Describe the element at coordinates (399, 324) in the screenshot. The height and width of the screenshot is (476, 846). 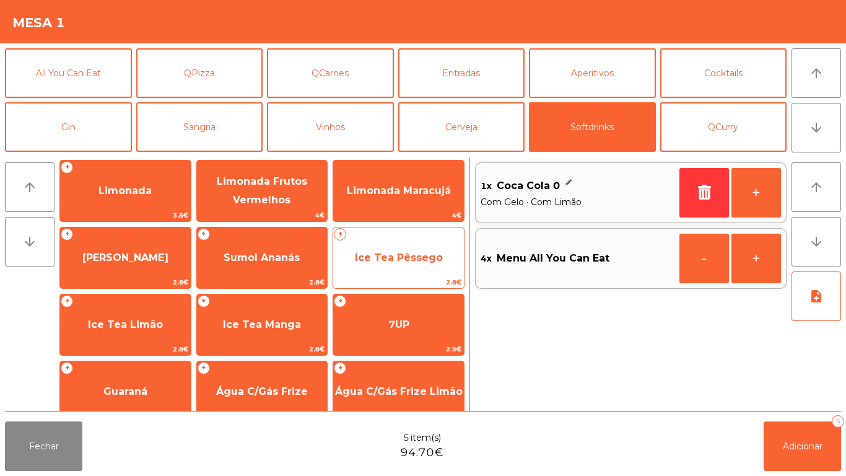
I see `span: 7UP` at that location.